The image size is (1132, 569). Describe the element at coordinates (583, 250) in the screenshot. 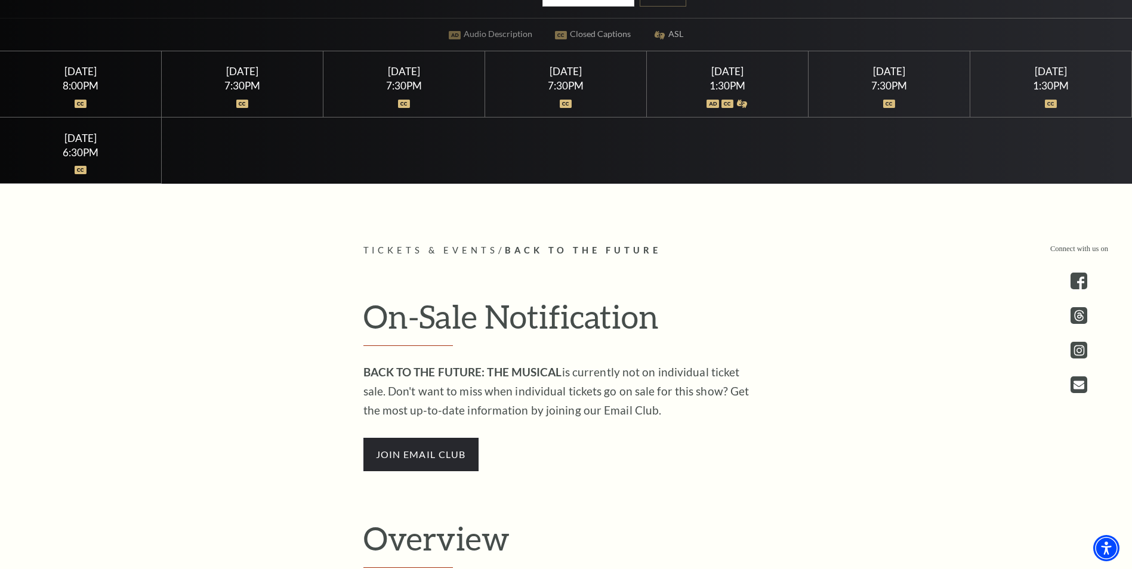

I see `span: Back to the Future` at that location.